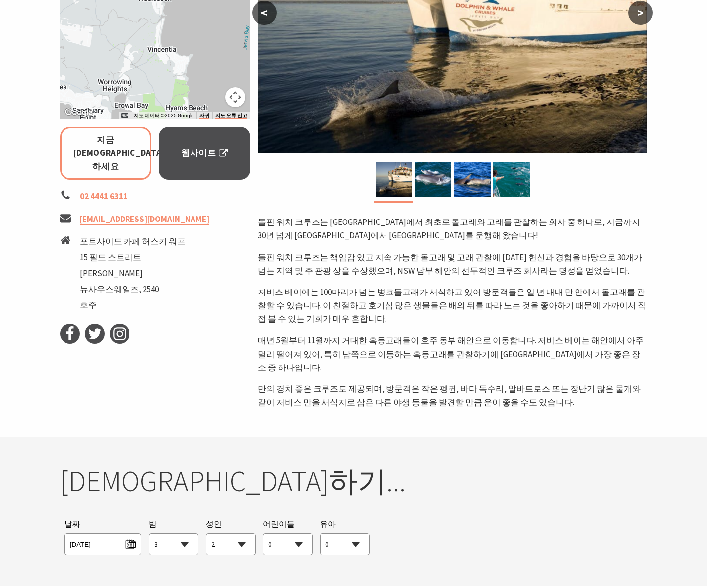 Image resolution: width=707 pixels, height=586 pixels. Describe the element at coordinates (104, 196) in the screenshot. I see `a: 02 4441 6311` at that location.